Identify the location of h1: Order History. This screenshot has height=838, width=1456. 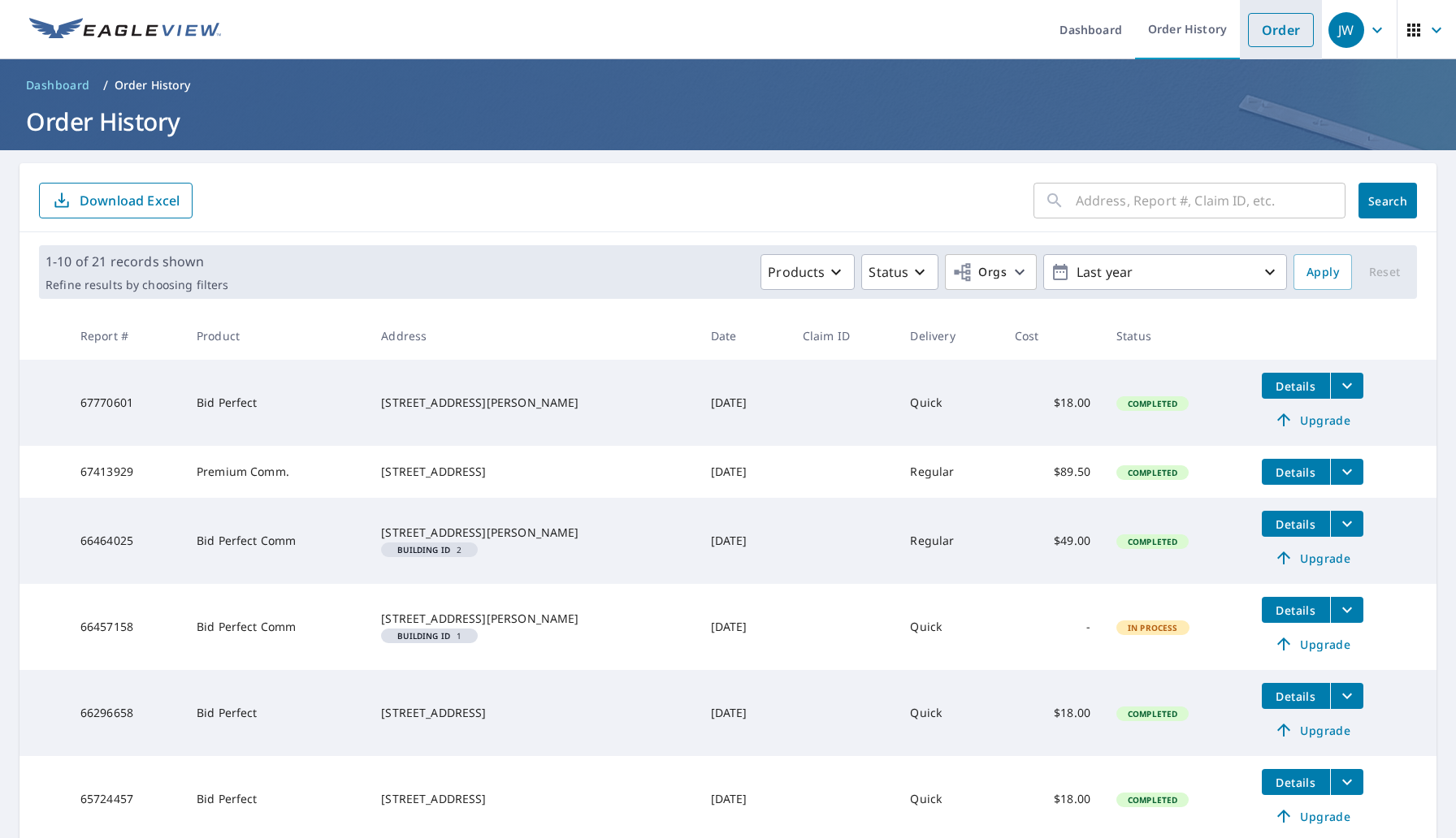
(728, 121).